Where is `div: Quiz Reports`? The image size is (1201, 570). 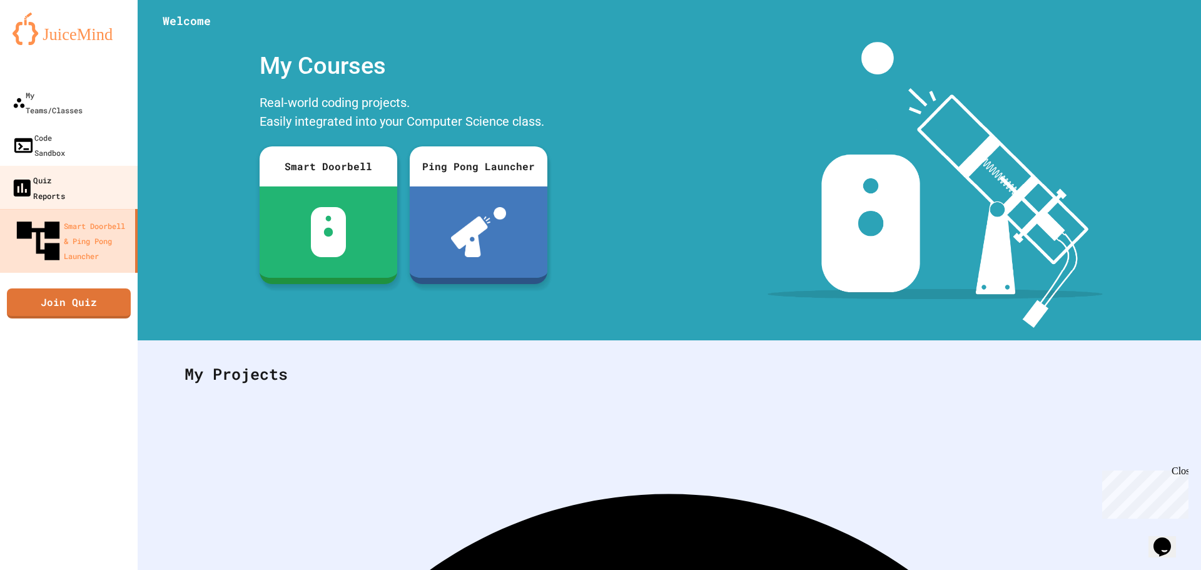 div: Quiz Reports is located at coordinates (38, 187).